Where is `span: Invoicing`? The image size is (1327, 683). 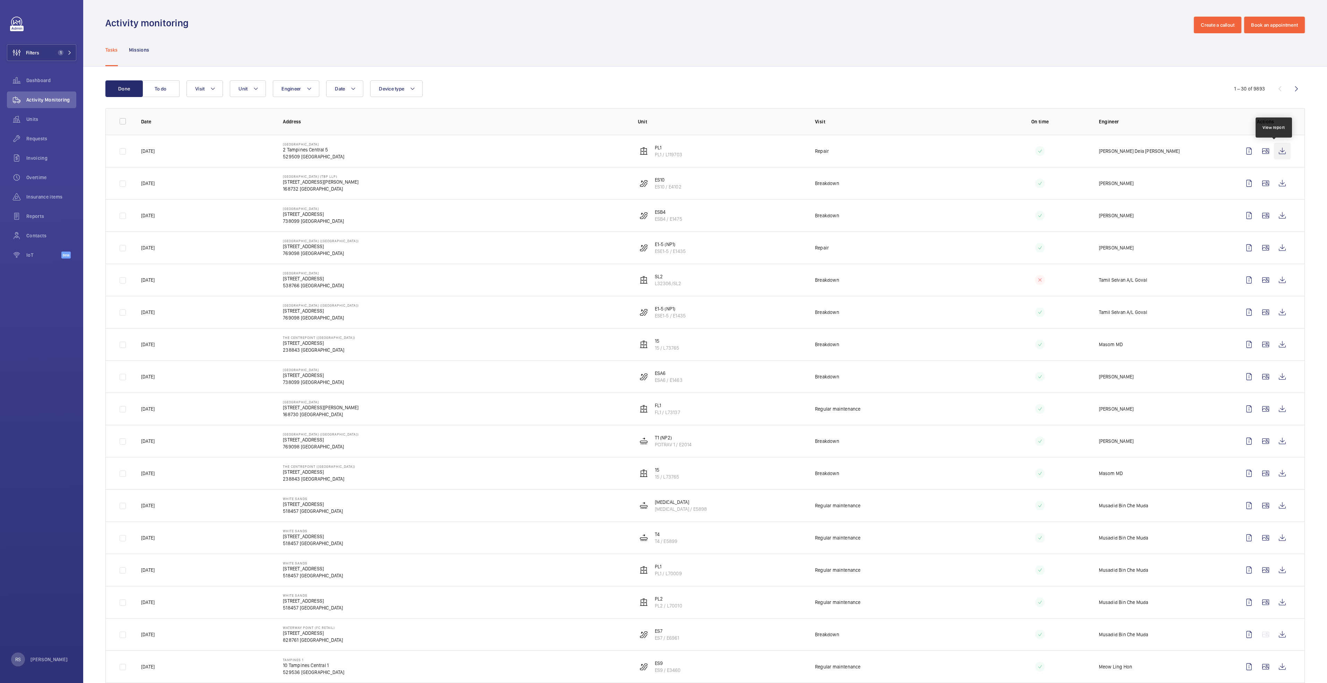
span: Invoicing is located at coordinates (51, 158).